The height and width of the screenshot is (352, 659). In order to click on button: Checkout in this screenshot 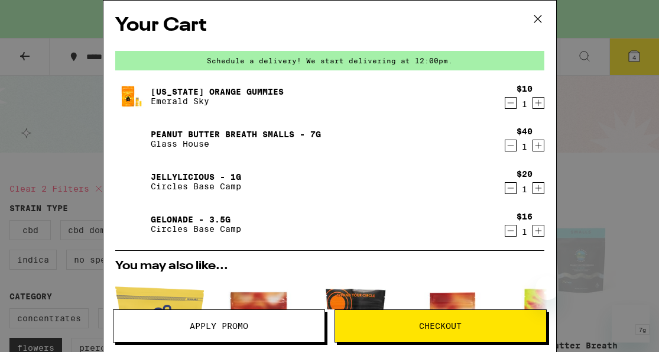, I will do `click(440, 326)`.